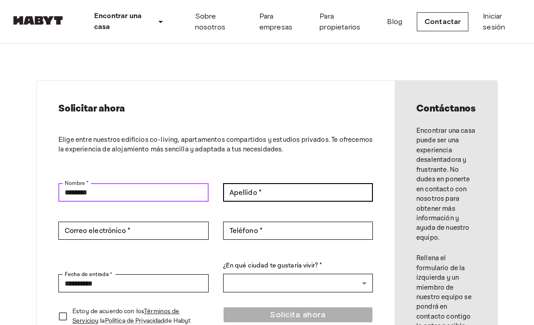 Image resolution: width=534 pixels, height=325 pixels. I want to click on h2: Contáctanos, so click(446, 109).